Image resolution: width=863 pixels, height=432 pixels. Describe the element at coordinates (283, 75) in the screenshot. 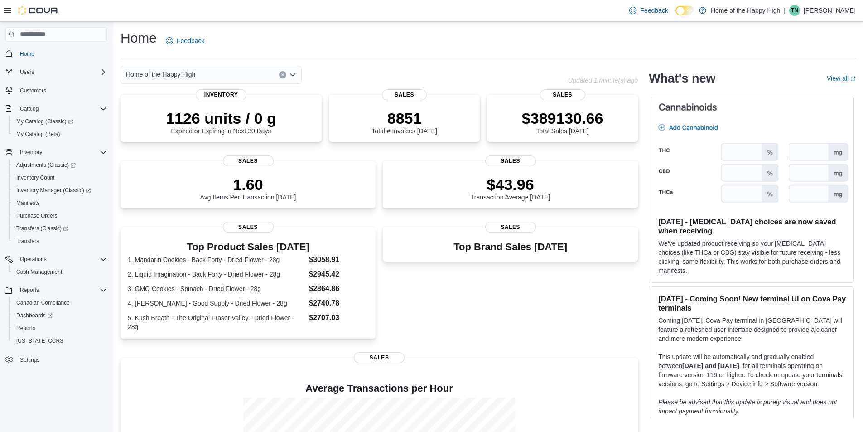

I see `button: Clear input` at that location.